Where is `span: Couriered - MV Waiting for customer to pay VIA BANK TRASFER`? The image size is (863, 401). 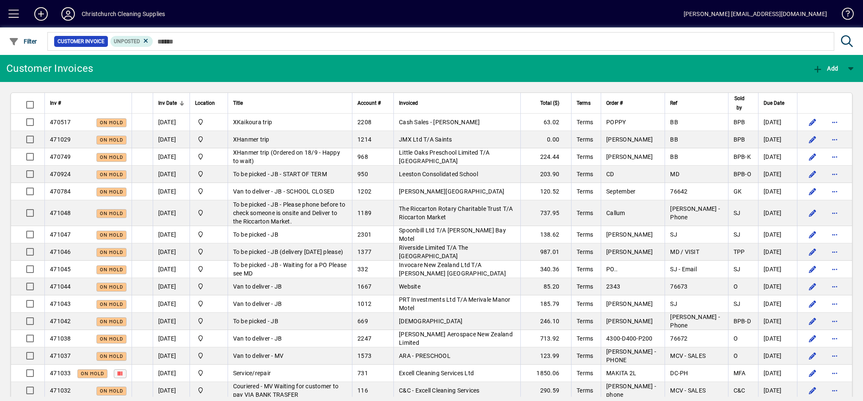 span: Couriered - MV Waiting for customer to pay VIA BANK TRASFER is located at coordinates (286, 391).